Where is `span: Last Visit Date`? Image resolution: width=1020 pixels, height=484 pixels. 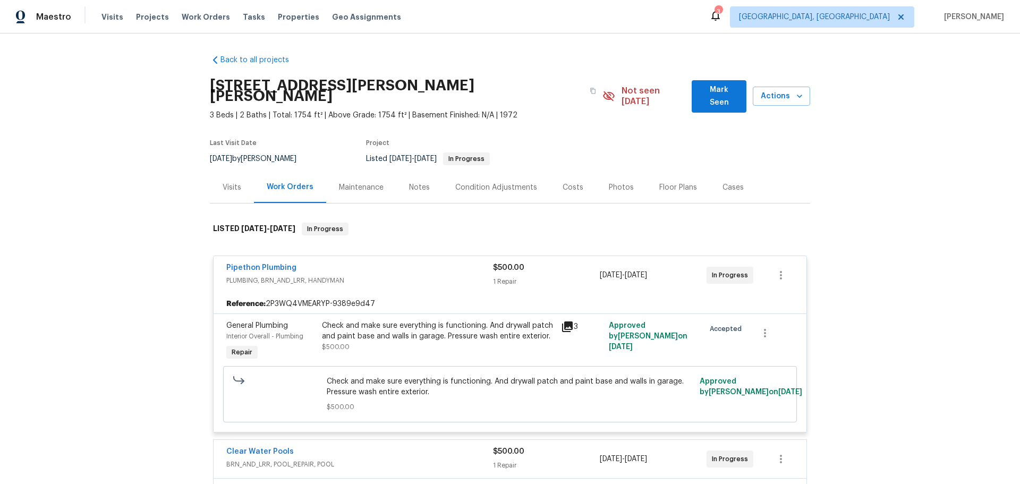 span: Last Visit Date is located at coordinates (233, 143).